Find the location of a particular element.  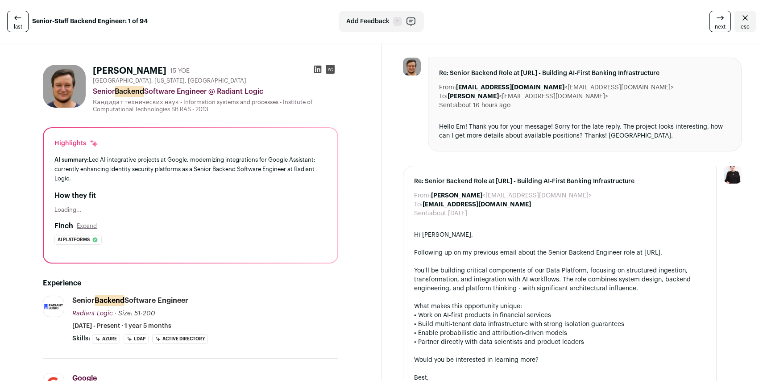

div: 15 YOE is located at coordinates (180, 71).